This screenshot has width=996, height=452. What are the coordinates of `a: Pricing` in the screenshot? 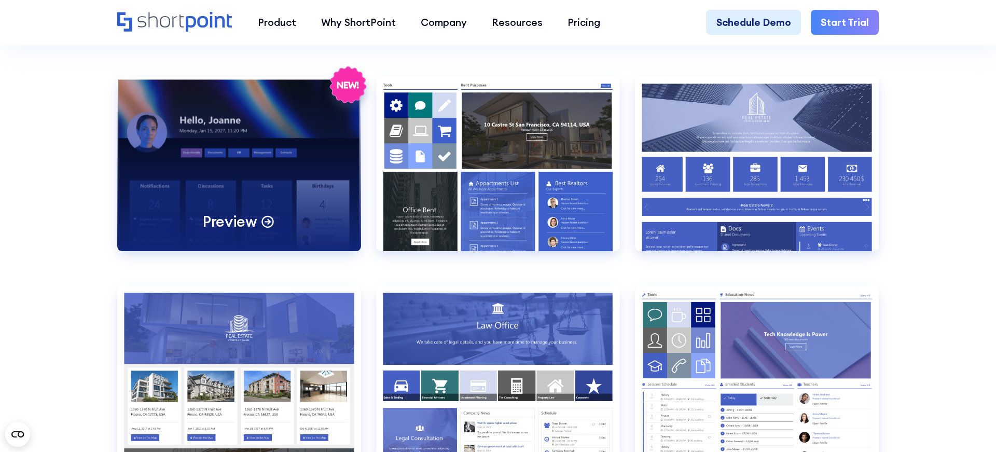 It's located at (584, 22).